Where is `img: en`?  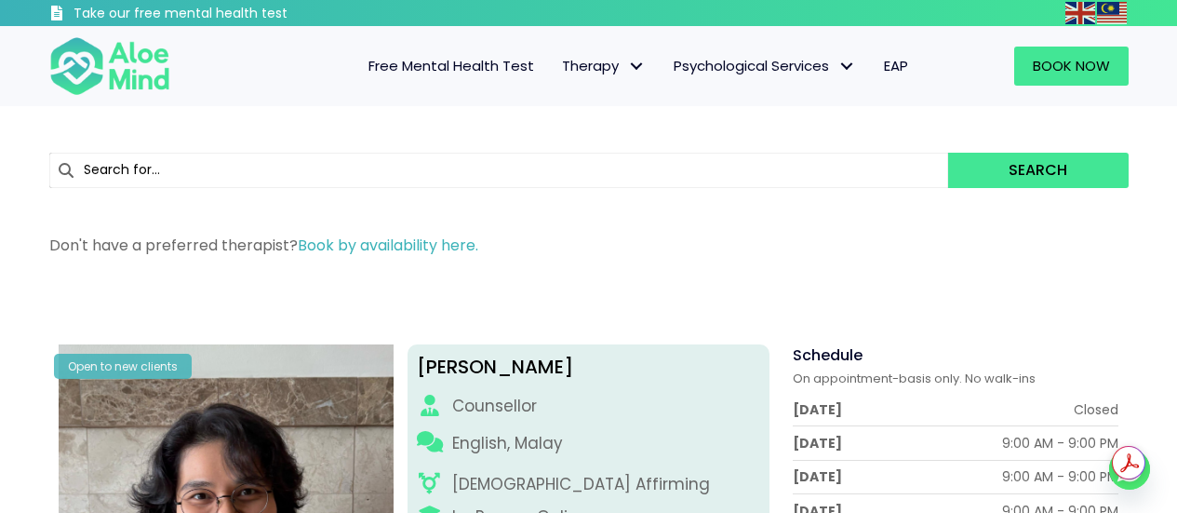
img: en is located at coordinates (1080, 13).